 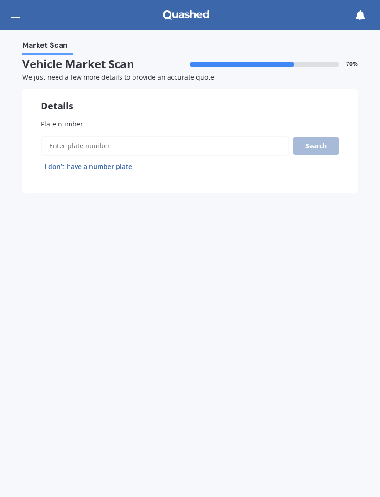 I want to click on span: 70 %, so click(x=351, y=64).